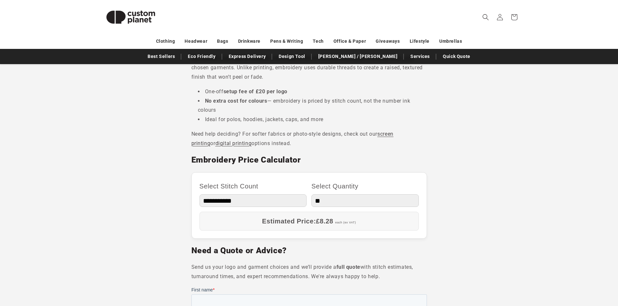  Describe the element at coordinates (165, 41) in the screenshot. I see `a: Clothing` at that location.